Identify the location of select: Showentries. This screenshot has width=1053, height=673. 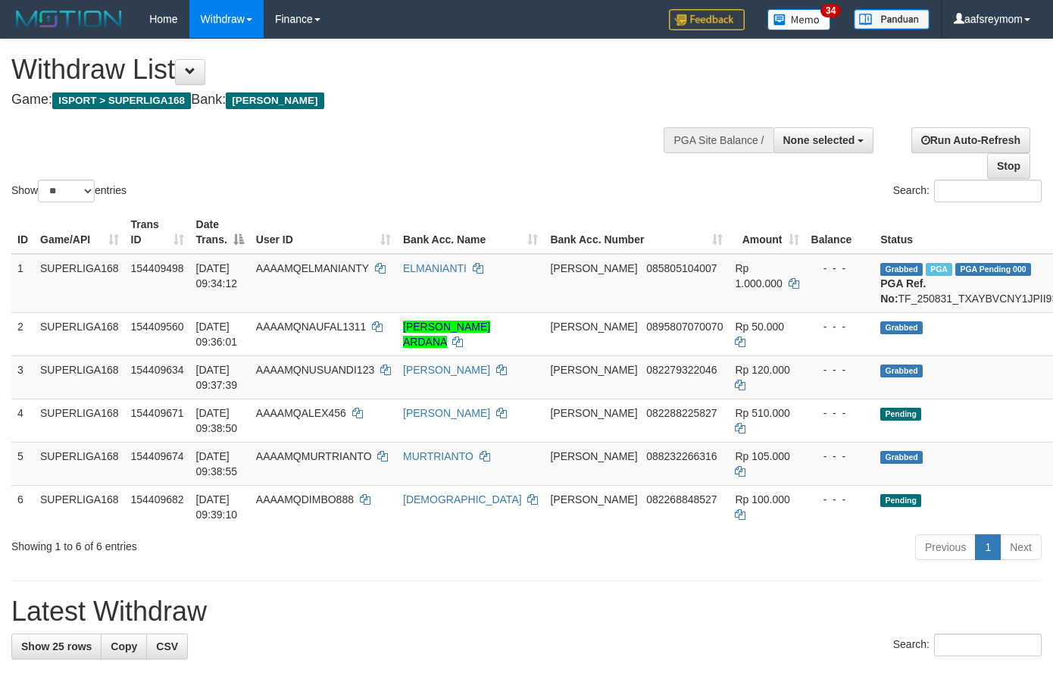
(66, 191).